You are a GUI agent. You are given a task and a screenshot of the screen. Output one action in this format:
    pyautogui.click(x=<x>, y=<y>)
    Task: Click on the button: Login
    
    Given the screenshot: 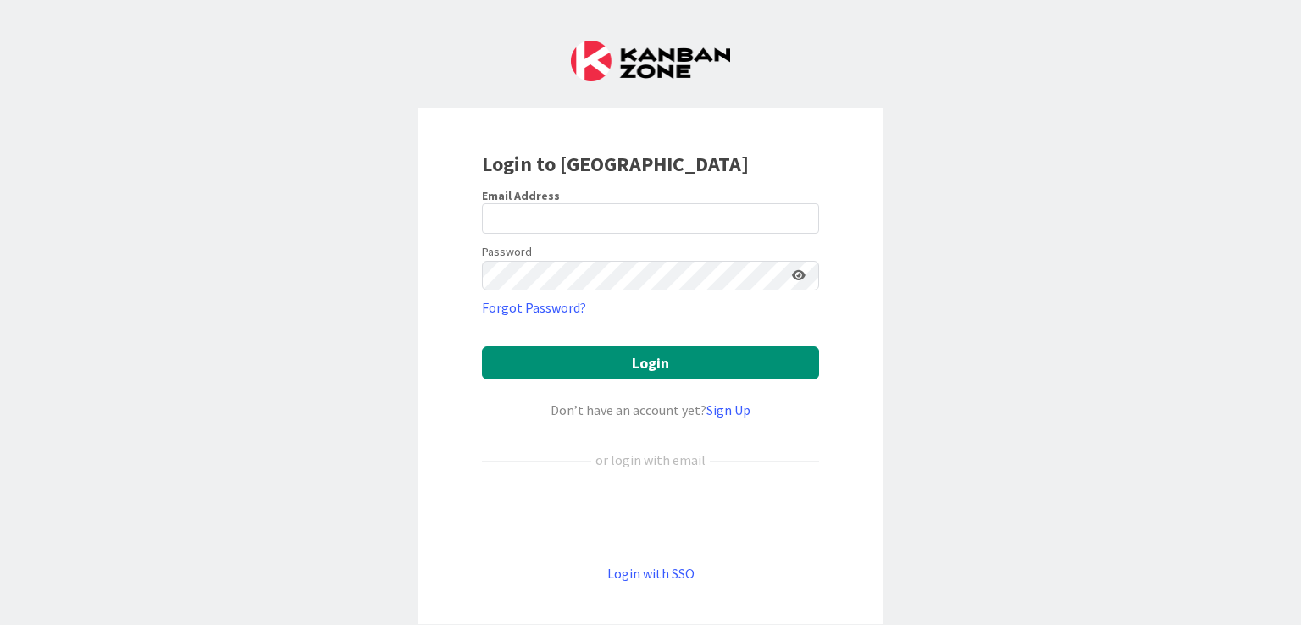 What is the action you would take?
    pyautogui.click(x=650, y=362)
    